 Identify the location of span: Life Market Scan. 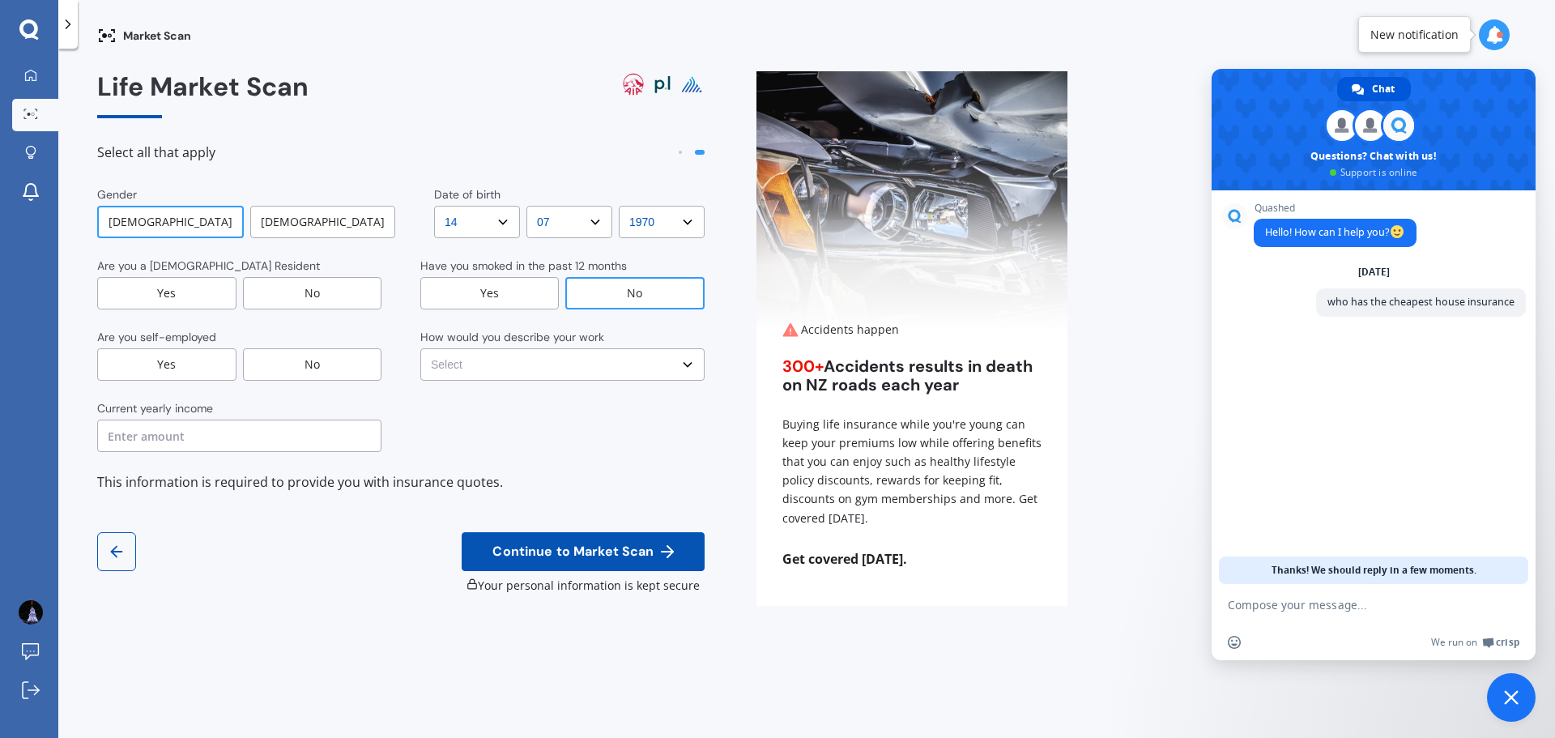
(202, 87).